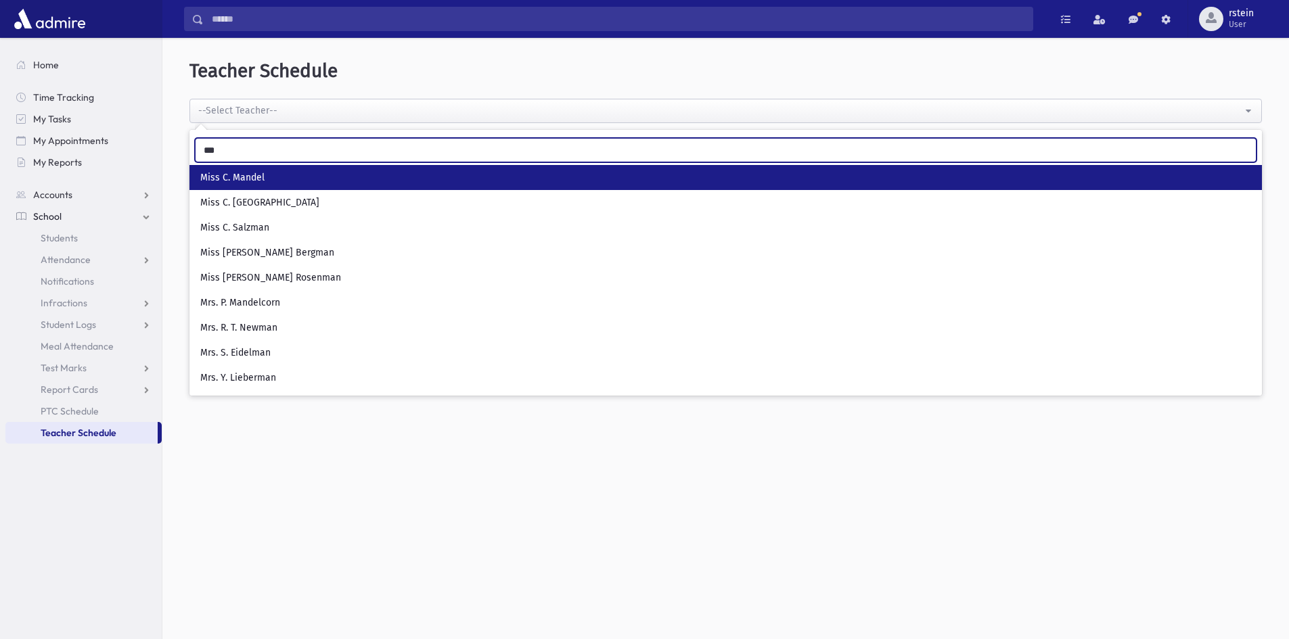  I want to click on span: Miss C. Salzman, so click(235, 228).